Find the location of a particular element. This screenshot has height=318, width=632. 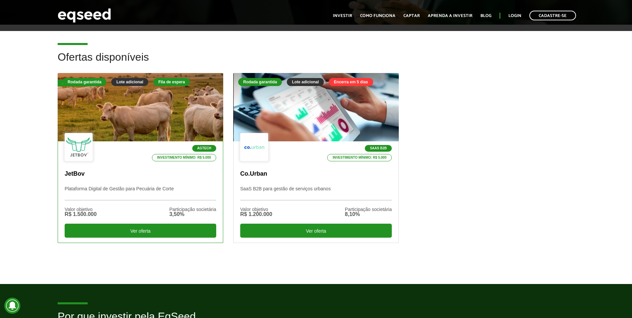

h2: Ofertas disponíveis is located at coordinates (316, 62).